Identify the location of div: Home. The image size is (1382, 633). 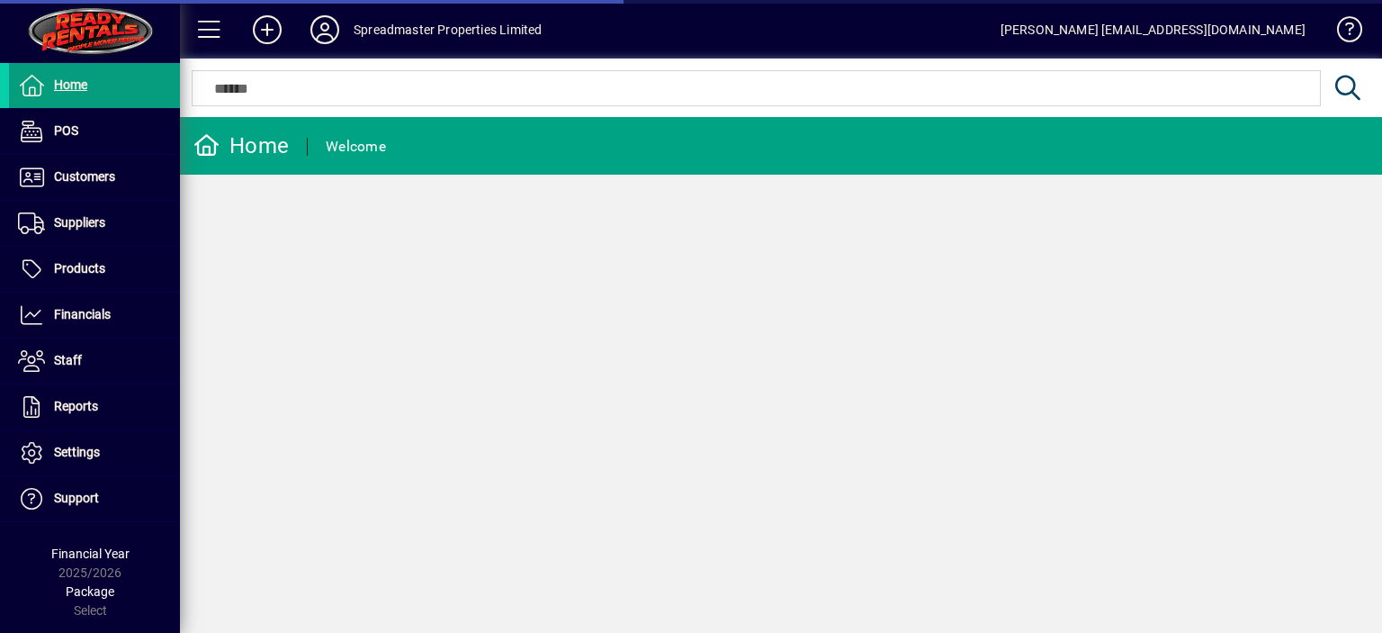
(241, 146).